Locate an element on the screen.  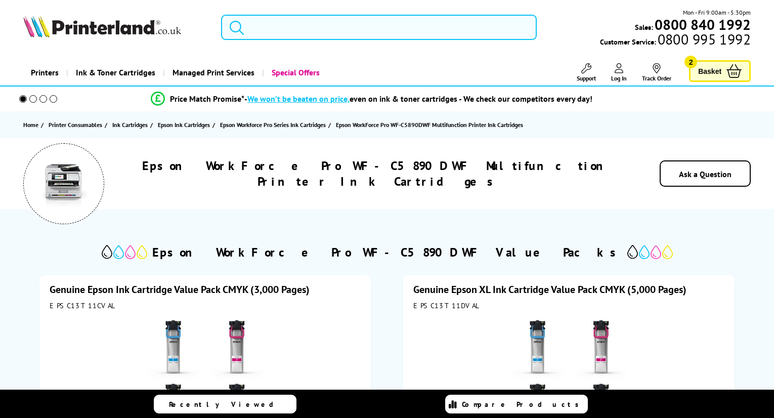
a: Printers is located at coordinates (45, 72).